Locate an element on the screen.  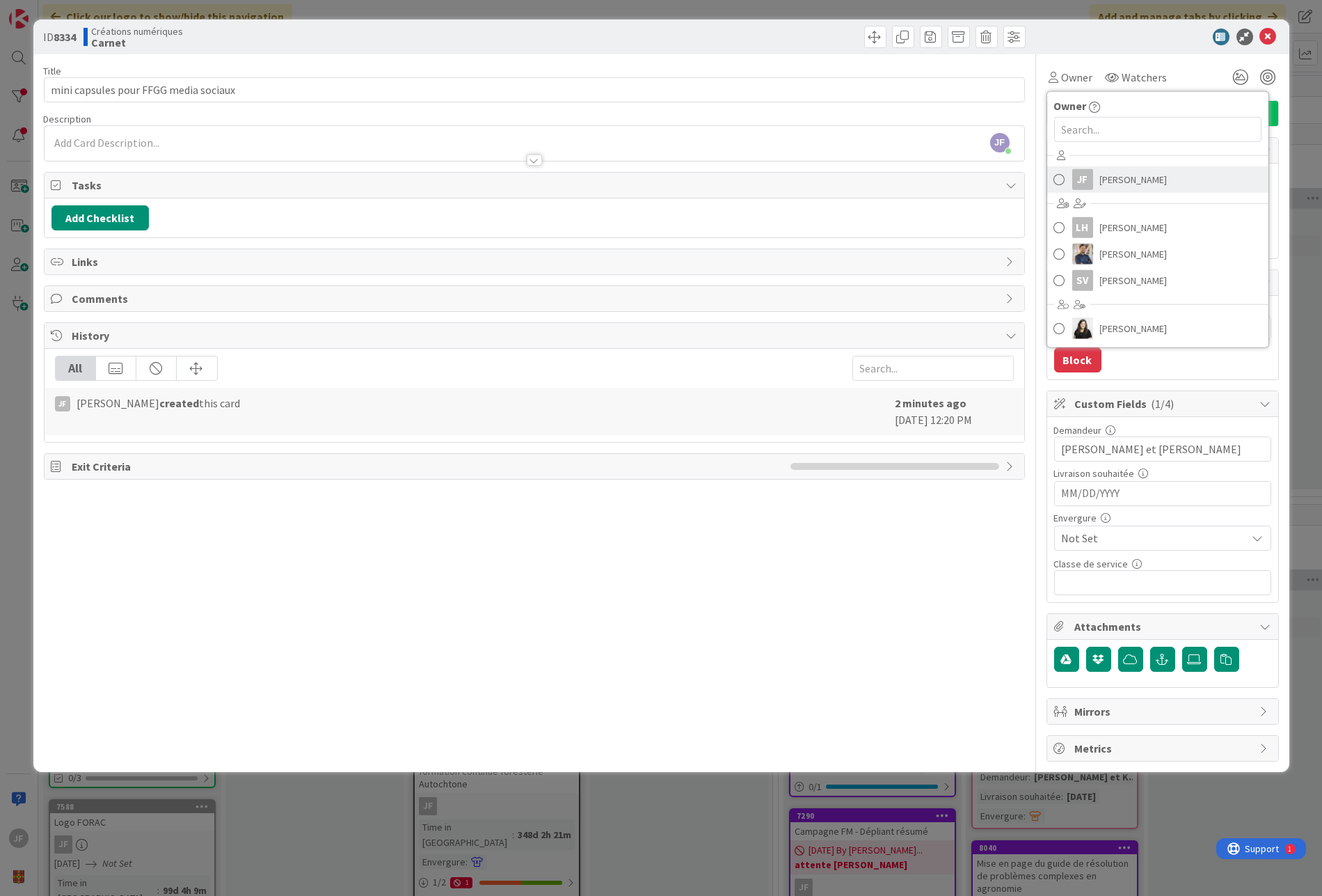
span: JF is located at coordinates (1000, 143).